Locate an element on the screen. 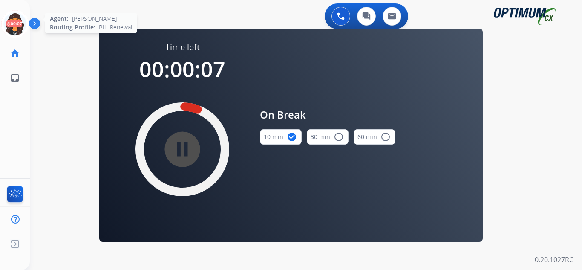 The width and height of the screenshot is (582, 270). button: 30 min is located at coordinates (328, 137).